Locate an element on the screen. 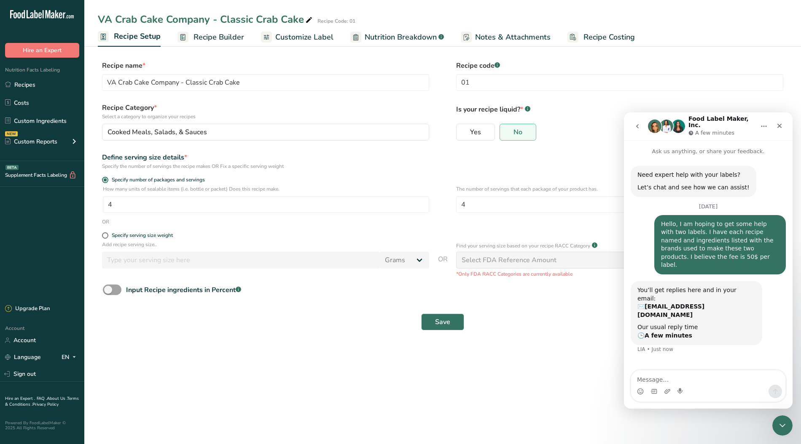 The height and width of the screenshot is (444, 801). a: FAQ . is located at coordinates (42, 399).